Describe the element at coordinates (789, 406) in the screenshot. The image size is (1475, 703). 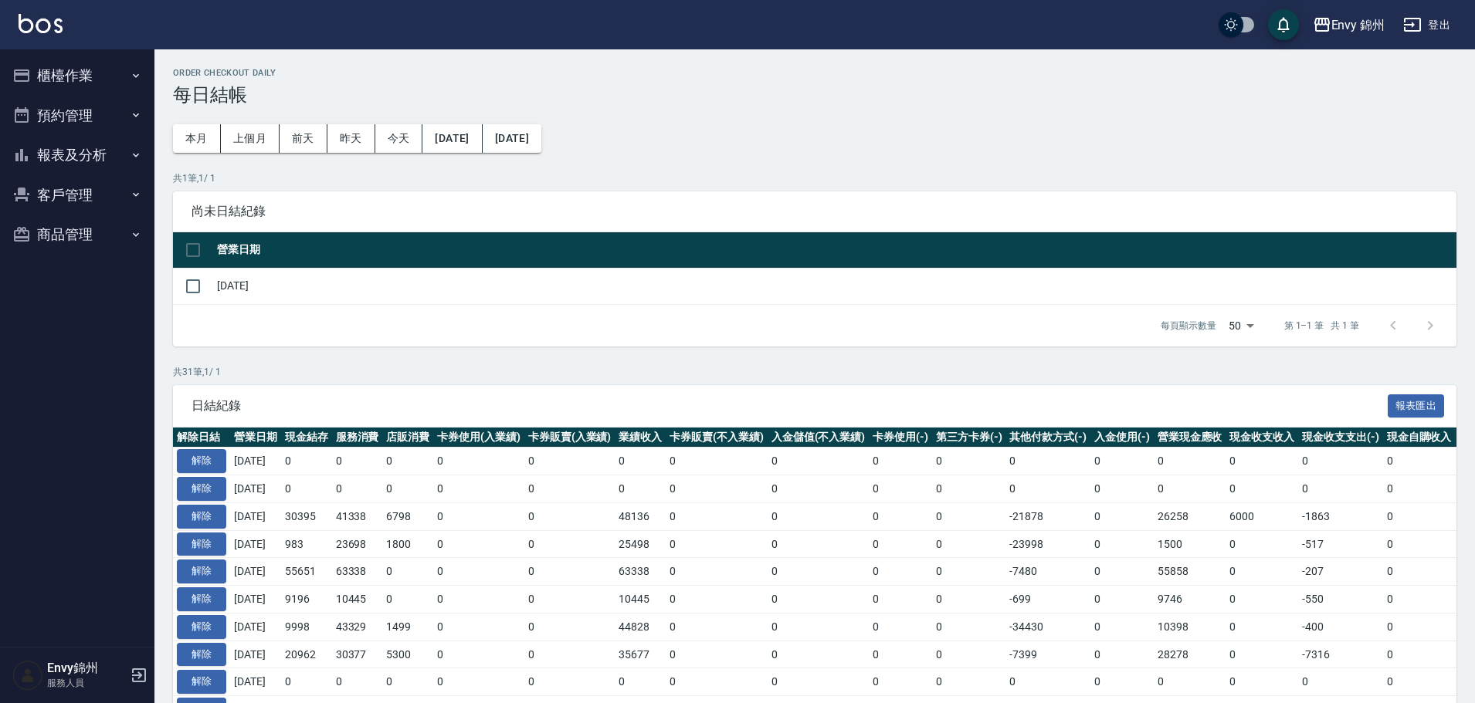
I see `span: 日結紀錄` at that location.